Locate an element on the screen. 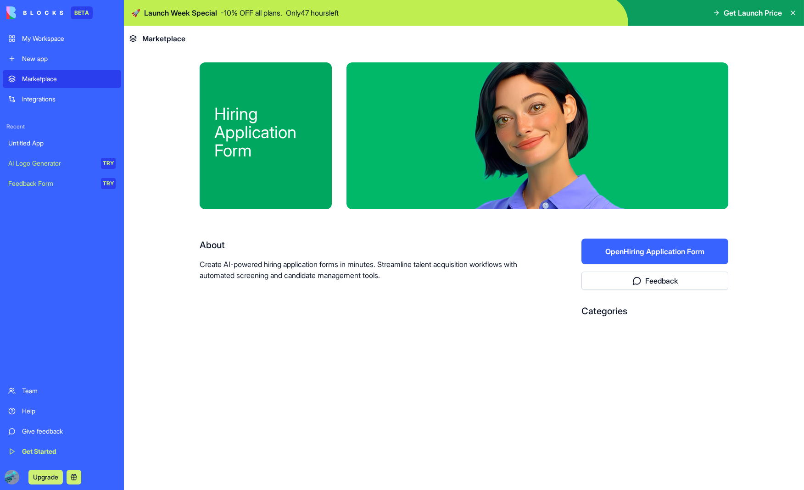 This screenshot has width=804, height=490. a: AI Logo GeneratorTRY is located at coordinates (62, 163).